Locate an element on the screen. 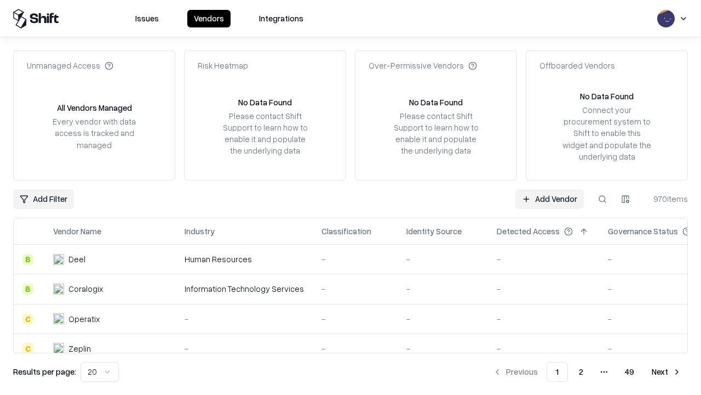 The image size is (701, 395). a: Add Vendor is located at coordinates (550, 199).